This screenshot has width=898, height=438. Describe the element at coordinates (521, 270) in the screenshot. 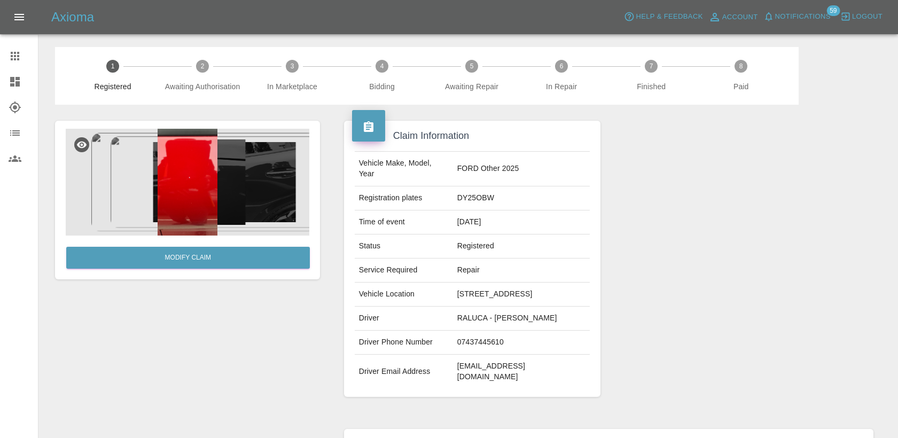

I see `td: Repair` at that location.